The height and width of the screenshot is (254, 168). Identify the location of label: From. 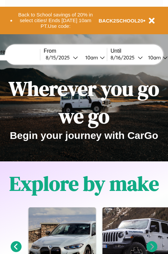
(75, 51).